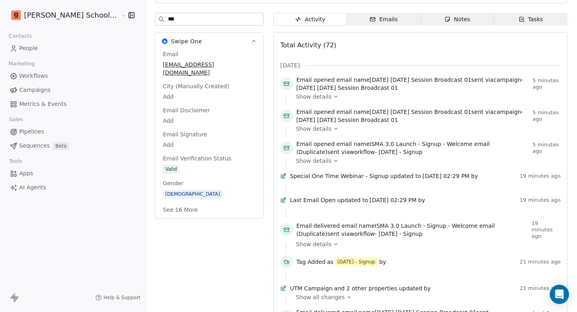 This screenshot has height=312, width=577. Describe the element at coordinates (16, 119) in the screenshot. I see `span: Sales` at that location.